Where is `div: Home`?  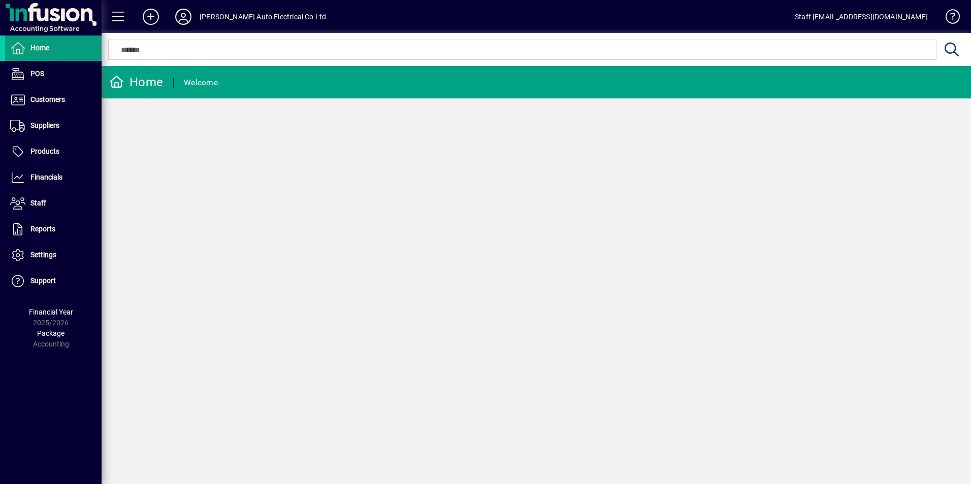 div: Home is located at coordinates (136, 82).